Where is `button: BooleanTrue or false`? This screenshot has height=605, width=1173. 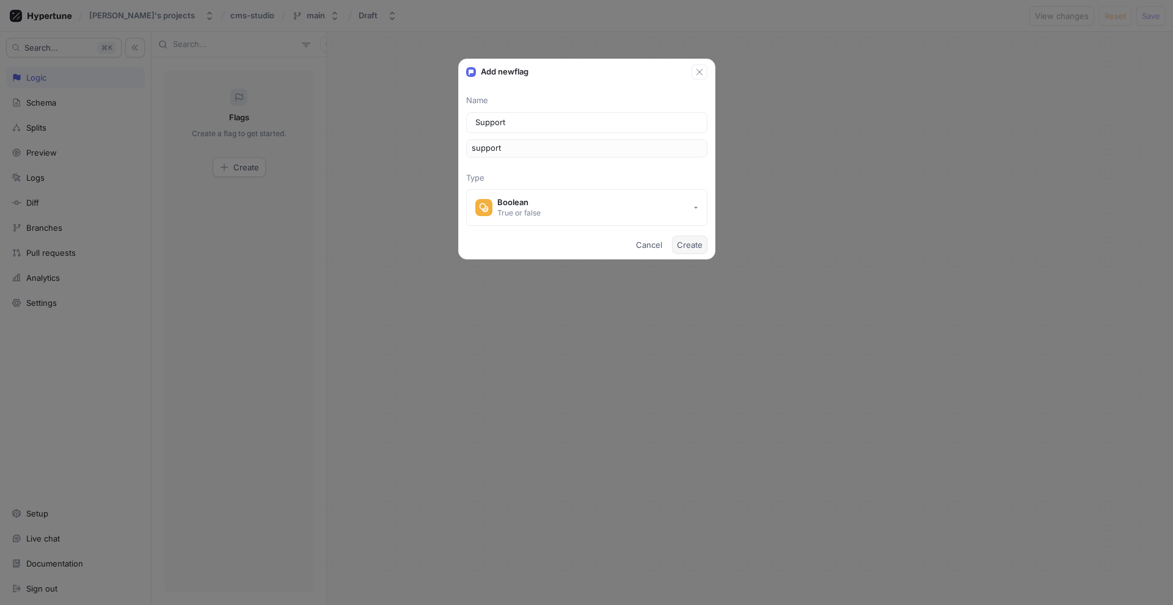 button: BooleanTrue or false is located at coordinates (586, 208).